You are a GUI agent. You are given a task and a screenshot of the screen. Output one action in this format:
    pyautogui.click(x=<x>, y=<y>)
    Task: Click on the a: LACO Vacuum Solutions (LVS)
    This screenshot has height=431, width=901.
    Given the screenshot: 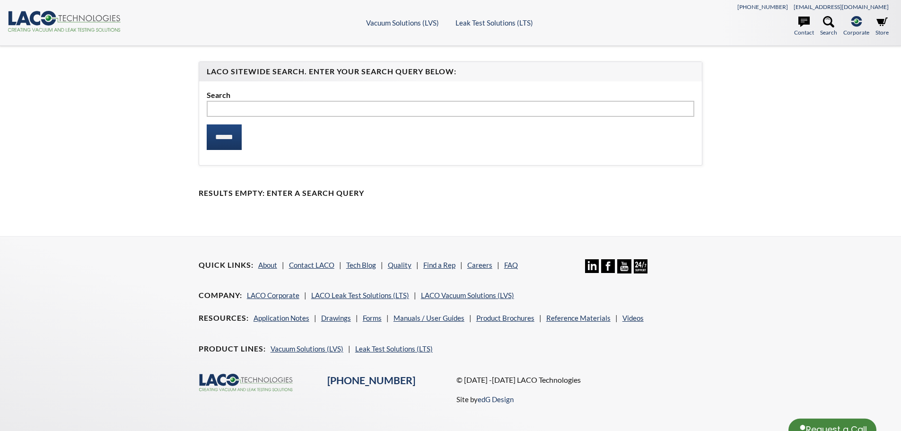 What is the action you would take?
    pyautogui.click(x=467, y=295)
    